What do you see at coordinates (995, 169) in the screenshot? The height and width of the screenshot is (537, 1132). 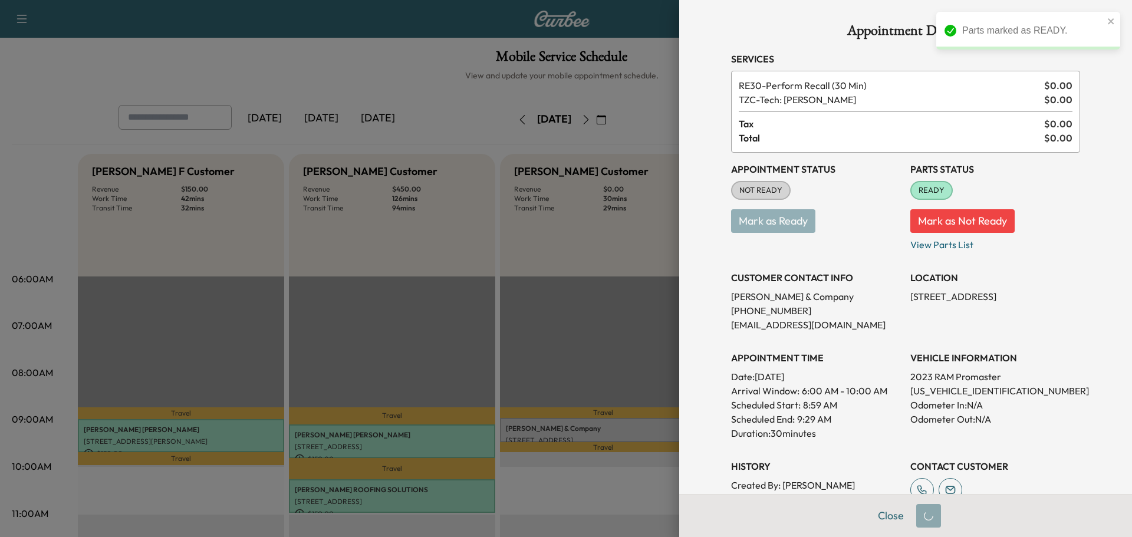 I see `h3: Parts Status` at bounding box center [995, 169].